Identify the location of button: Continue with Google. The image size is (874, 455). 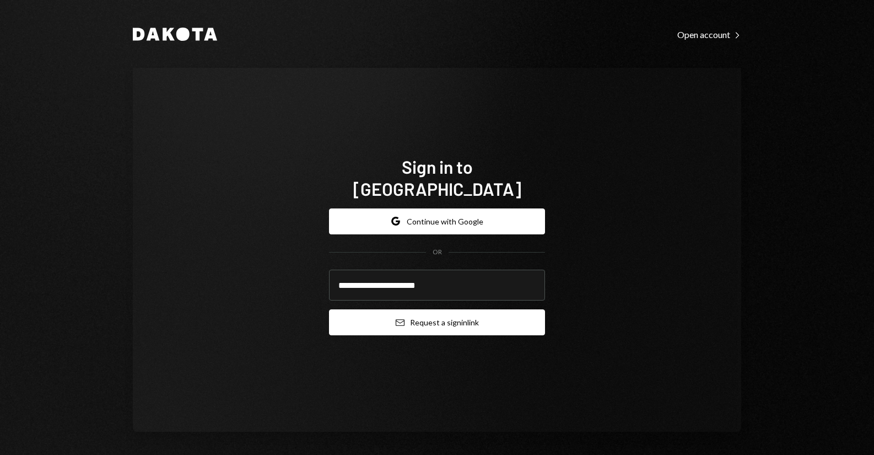
(437, 221).